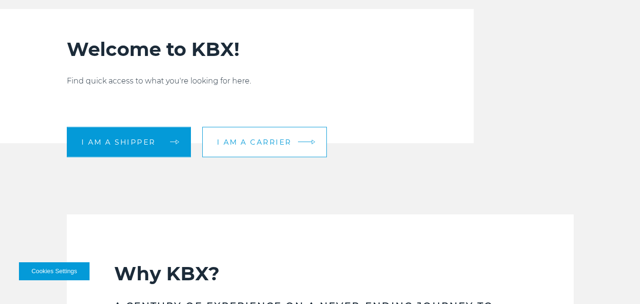 This screenshot has height=304, width=640. I want to click on h2: Welcome to KBX!, so click(240, 49).